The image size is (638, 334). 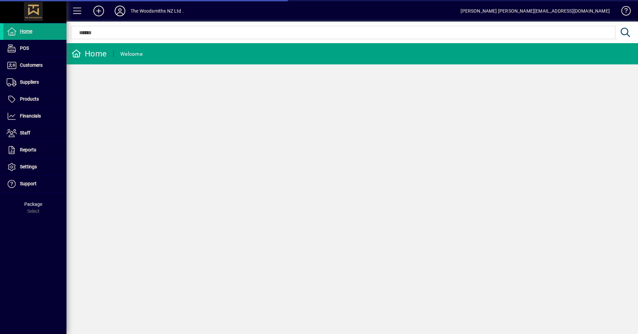 What do you see at coordinates (31, 65) in the screenshot?
I see `span: Customers` at bounding box center [31, 65].